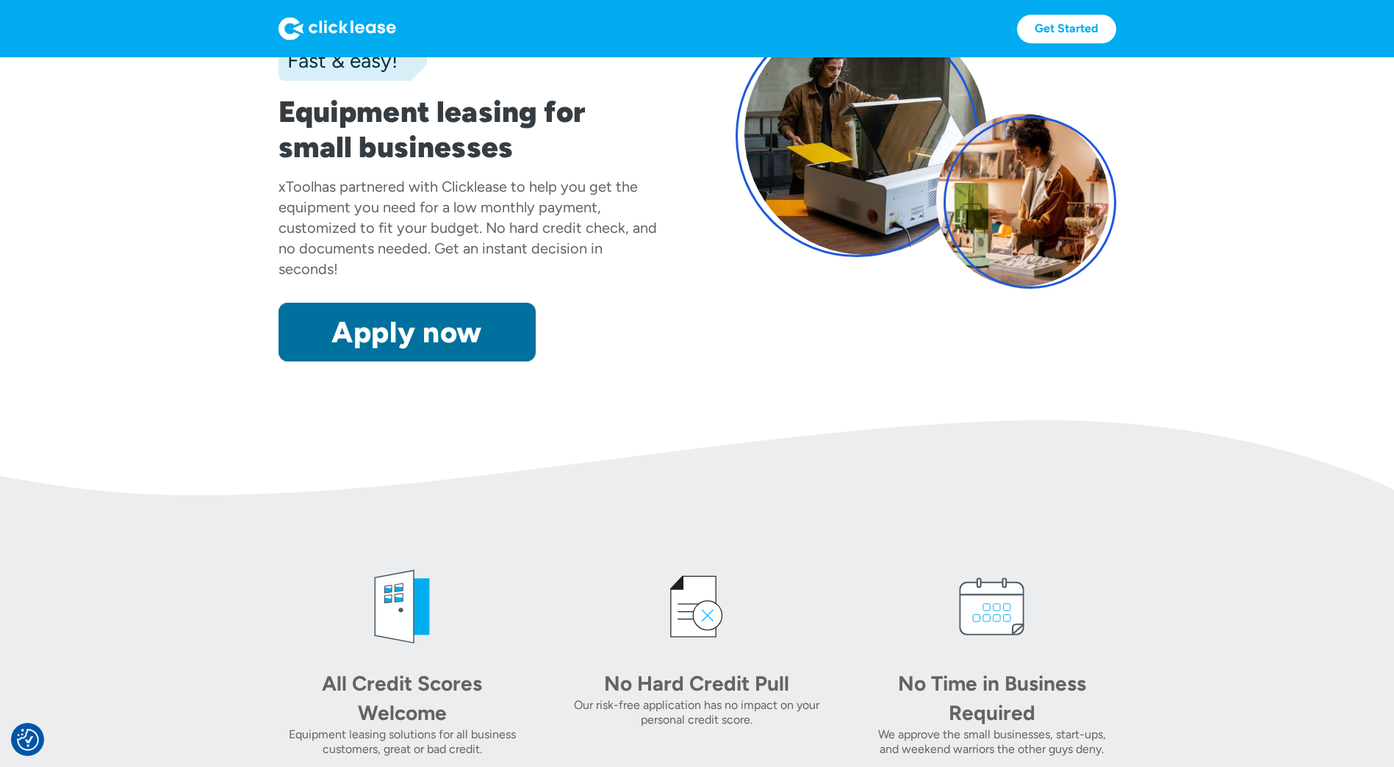 This screenshot has width=1394, height=767. What do you see at coordinates (992, 607) in the screenshot?
I see `img: calendar icon` at bounding box center [992, 607].